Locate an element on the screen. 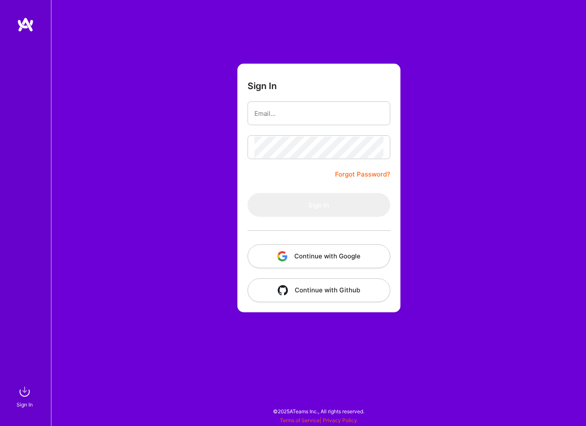  input: Email... is located at coordinates (319, 113).